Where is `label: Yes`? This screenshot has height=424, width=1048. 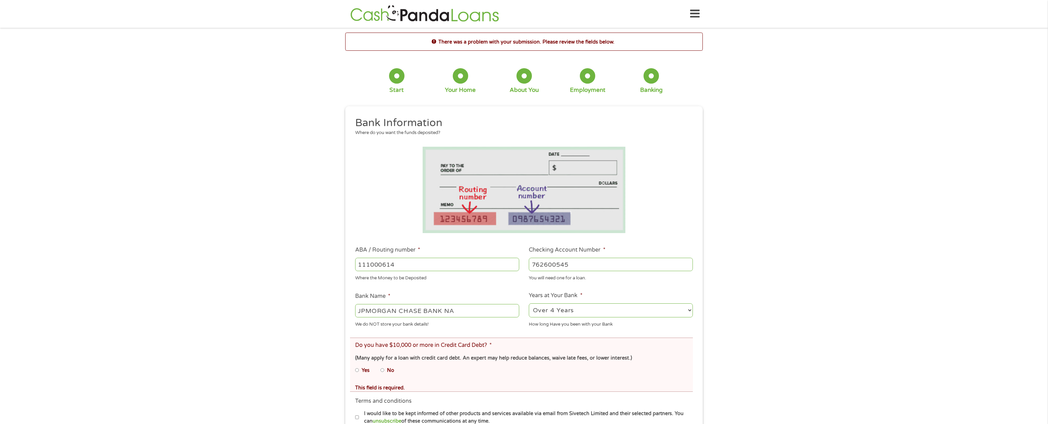
label: Yes is located at coordinates (365, 370).